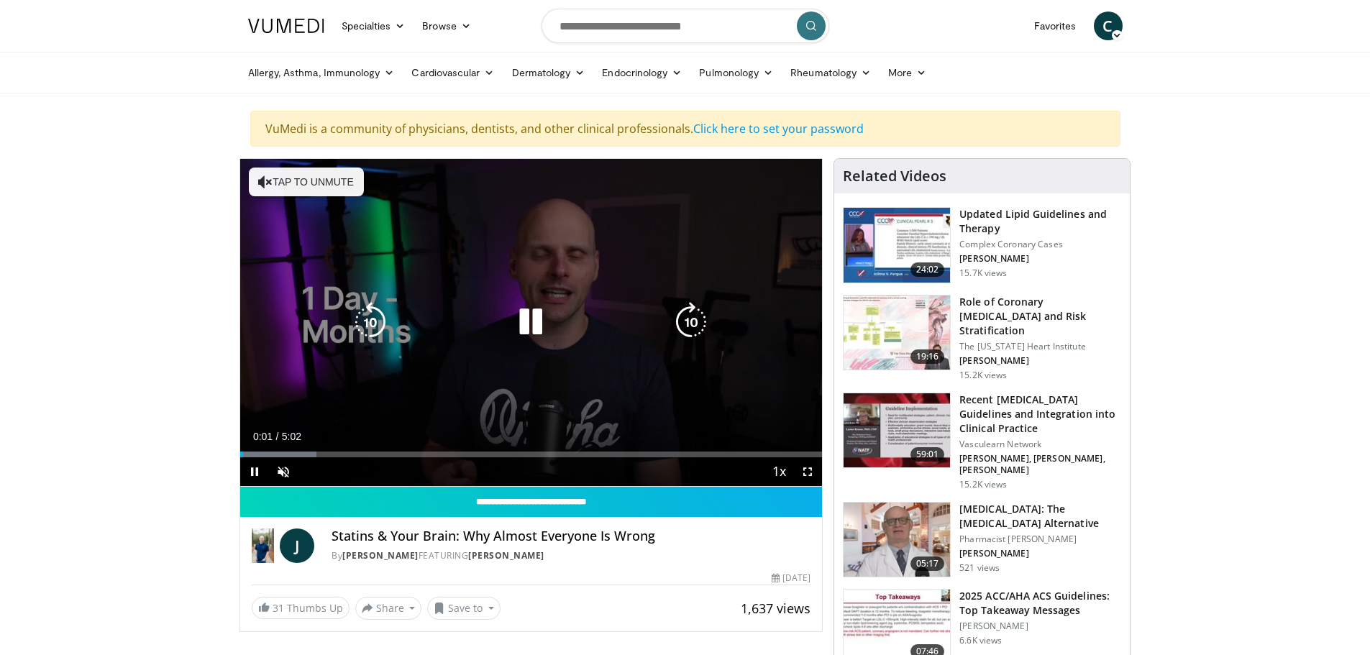 This screenshot has height=655, width=1370. Describe the element at coordinates (779, 472) in the screenshot. I see `button: Playback Rate` at that location.